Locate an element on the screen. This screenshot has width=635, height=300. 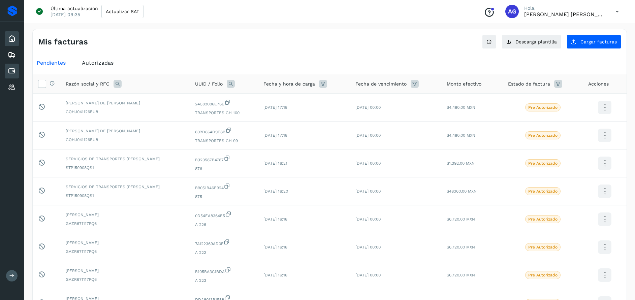
button: Descarga plantilla is located at coordinates (532, 42).